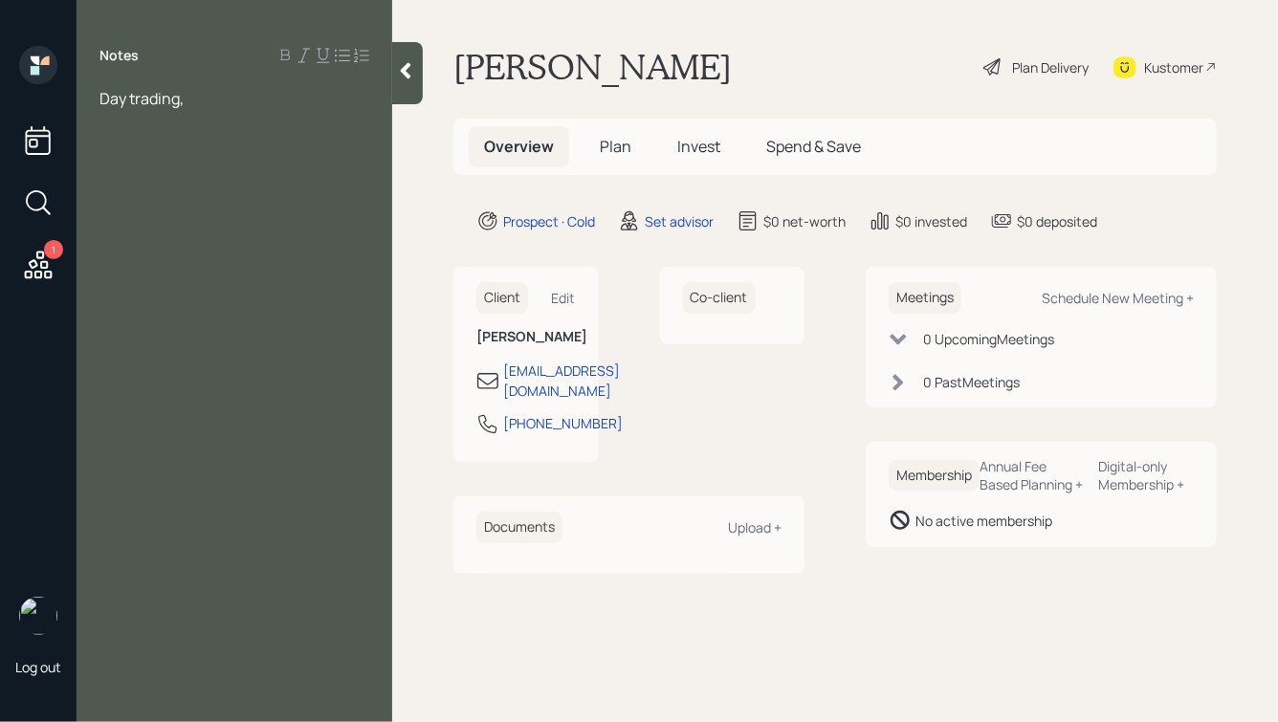  Describe the element at coordinates (971, 382) in the screenshot. I see `div: 0 Past Meeting s` at that location.